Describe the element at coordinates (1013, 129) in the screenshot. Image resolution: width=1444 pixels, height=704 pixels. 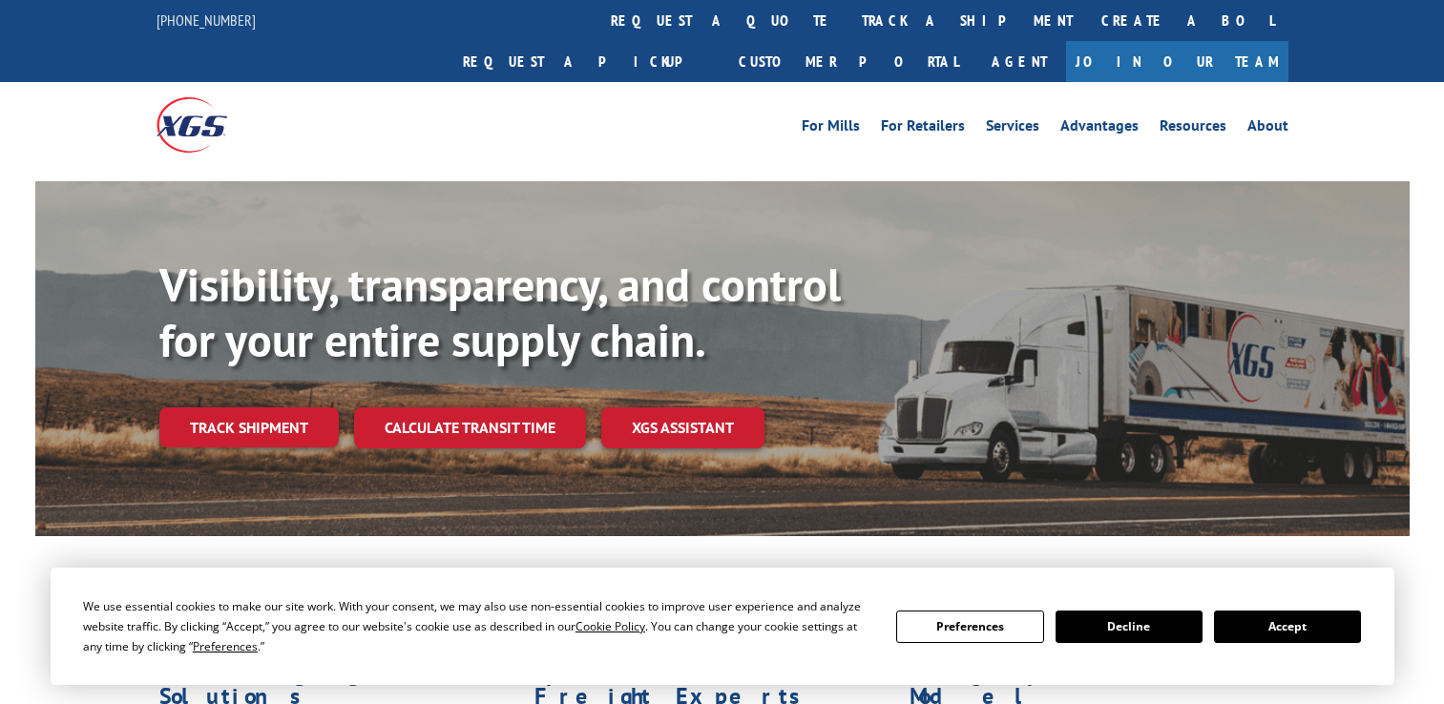
I see `a: Services` at that location.